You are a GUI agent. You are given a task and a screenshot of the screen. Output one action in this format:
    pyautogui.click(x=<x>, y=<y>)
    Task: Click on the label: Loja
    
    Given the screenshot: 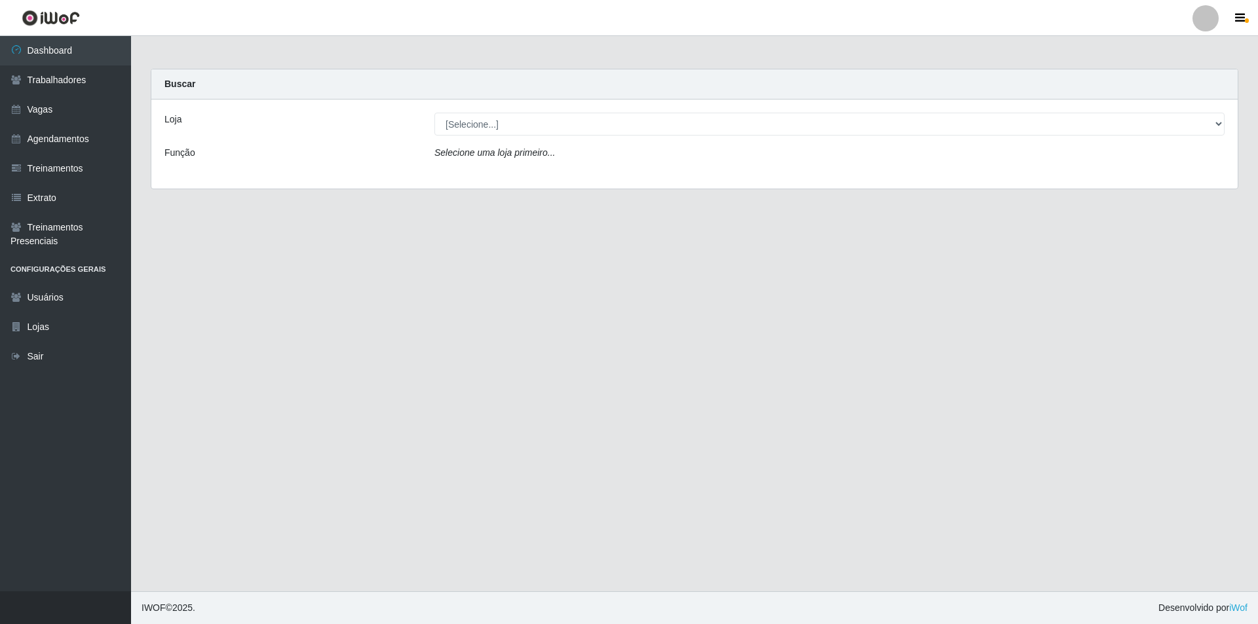 What is the action you would take?
    pyautogui.click(x=173, y=119)
    